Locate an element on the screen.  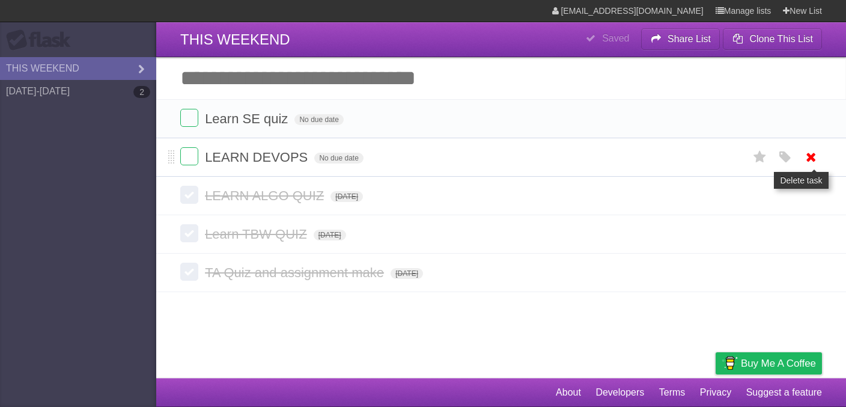
label: Star task is located at coordinates (760, 157).